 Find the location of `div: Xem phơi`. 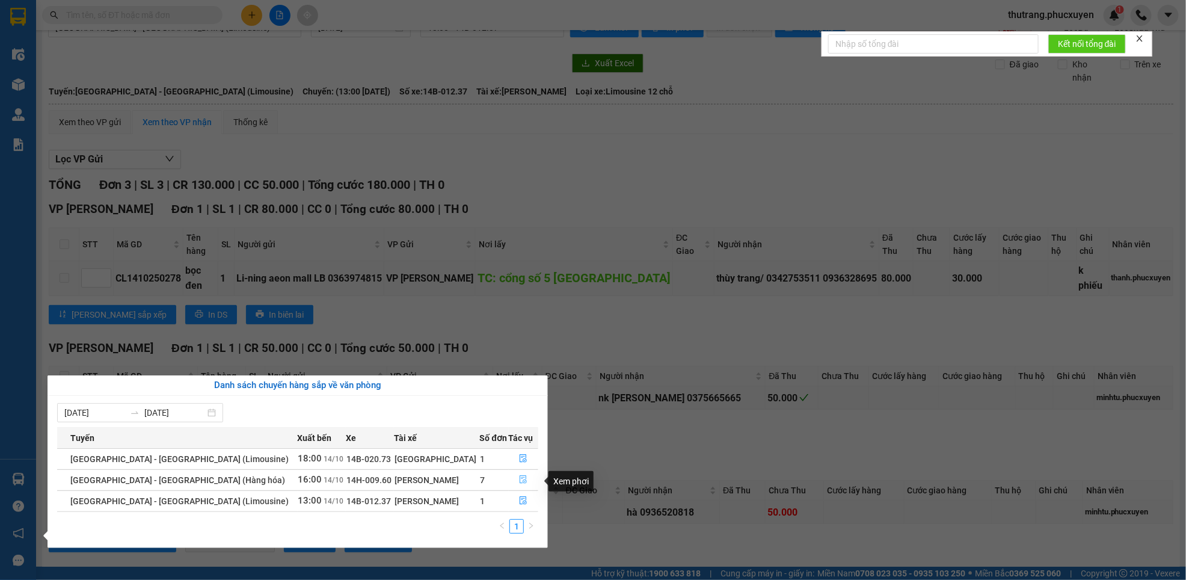

div: Xem phơi is located at coordinates (571, 481).